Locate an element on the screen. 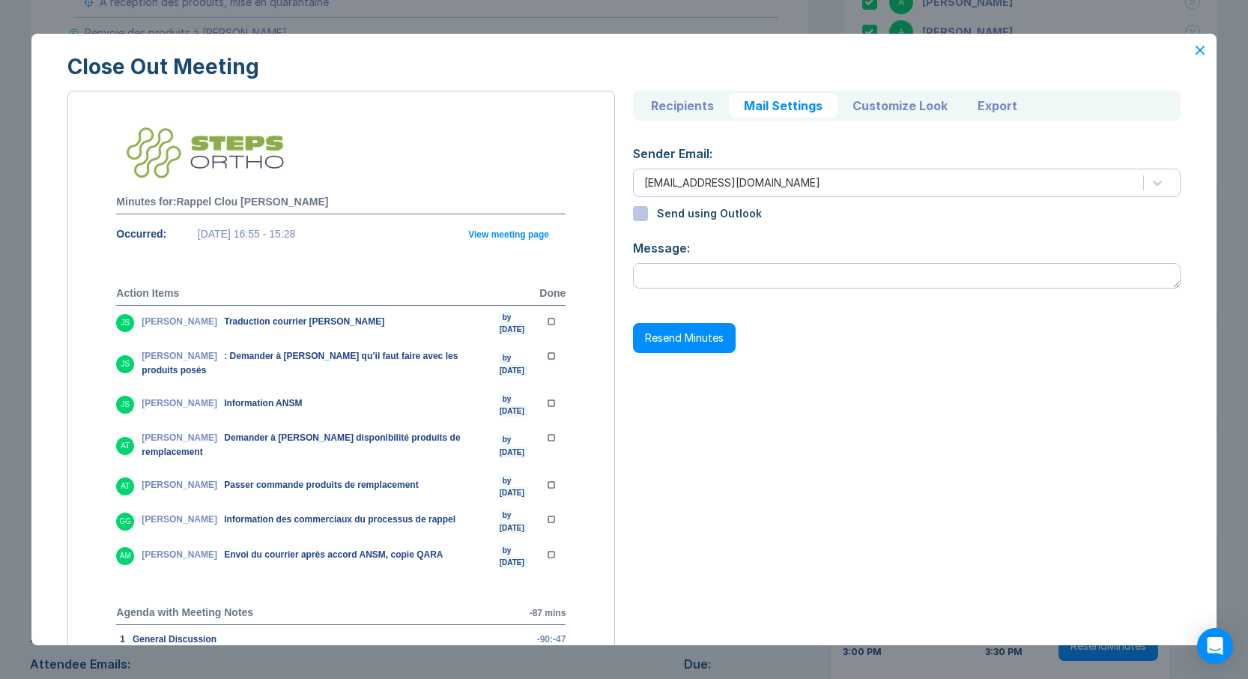 The image size is (1248, 679). th: Done is located at coordinates (552, 294).